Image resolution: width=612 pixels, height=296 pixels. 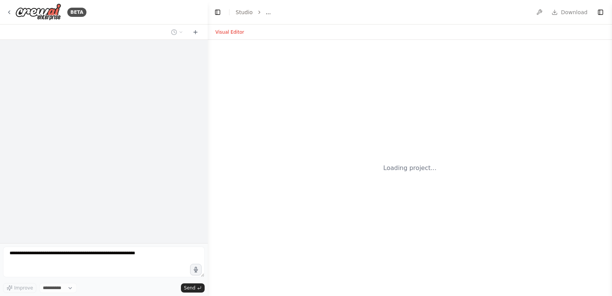 I want to click on button: Start a new chat, so click(x=195, y=32).